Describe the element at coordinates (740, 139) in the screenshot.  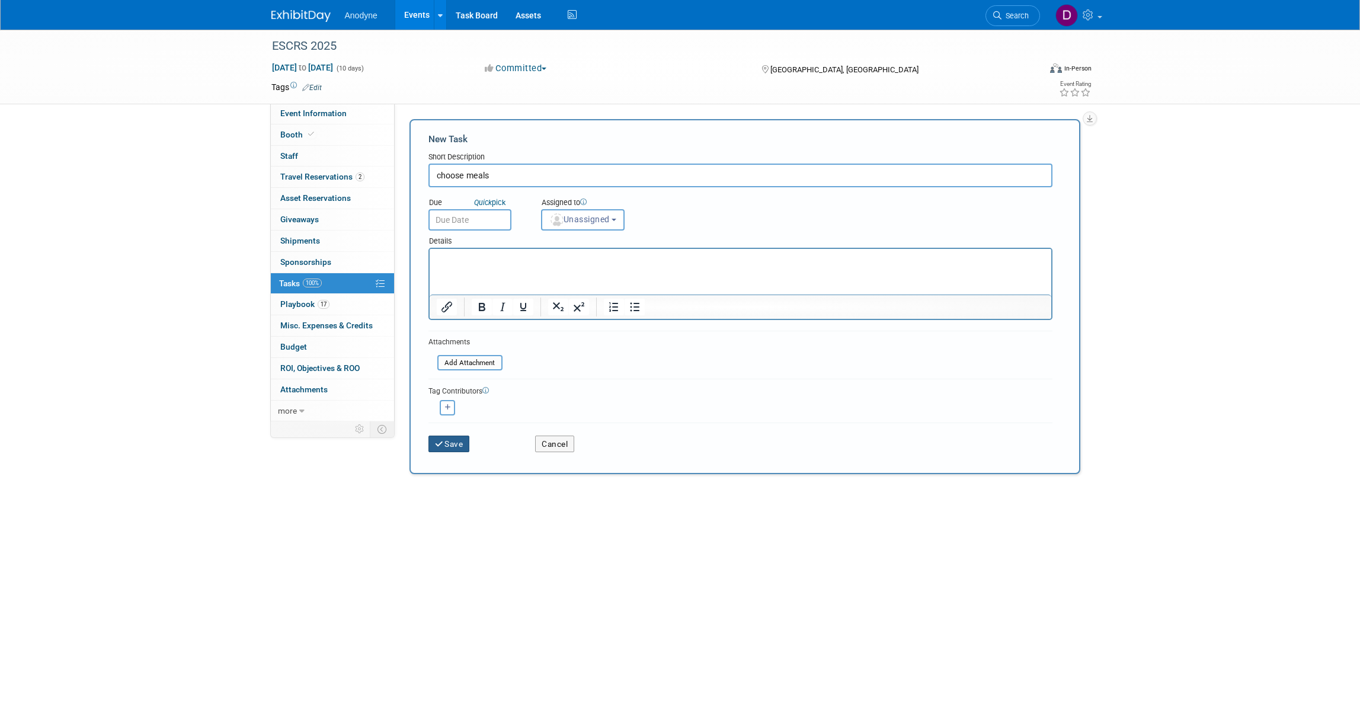
I see `div: New Task` at that location.